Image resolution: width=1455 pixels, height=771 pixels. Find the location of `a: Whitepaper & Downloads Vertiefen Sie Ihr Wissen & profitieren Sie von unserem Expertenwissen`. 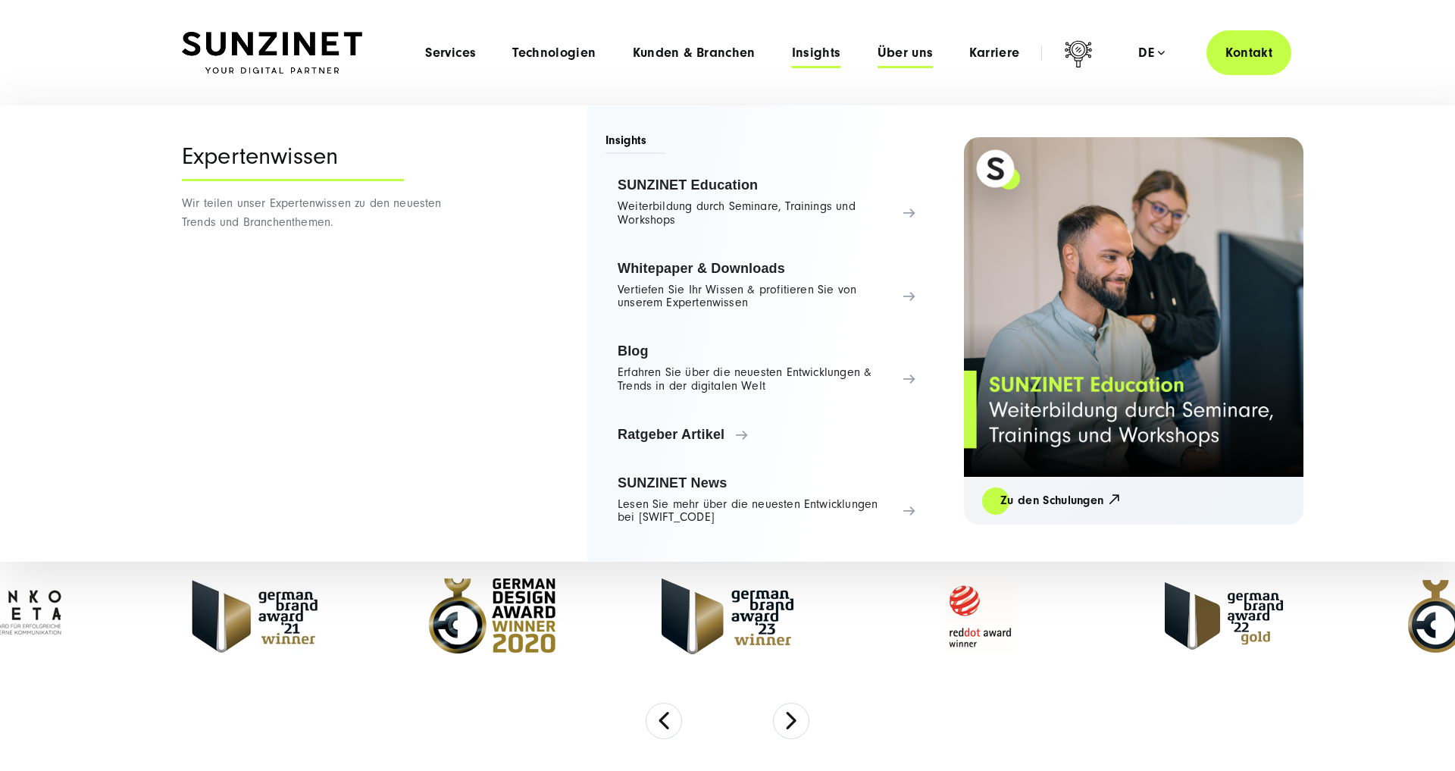

a: Whitepaper & Downloads Vertiefen Sie Ihr Wissen & profitieren Sie von unserem Expertenwissen is located at coordinates (766, 286).